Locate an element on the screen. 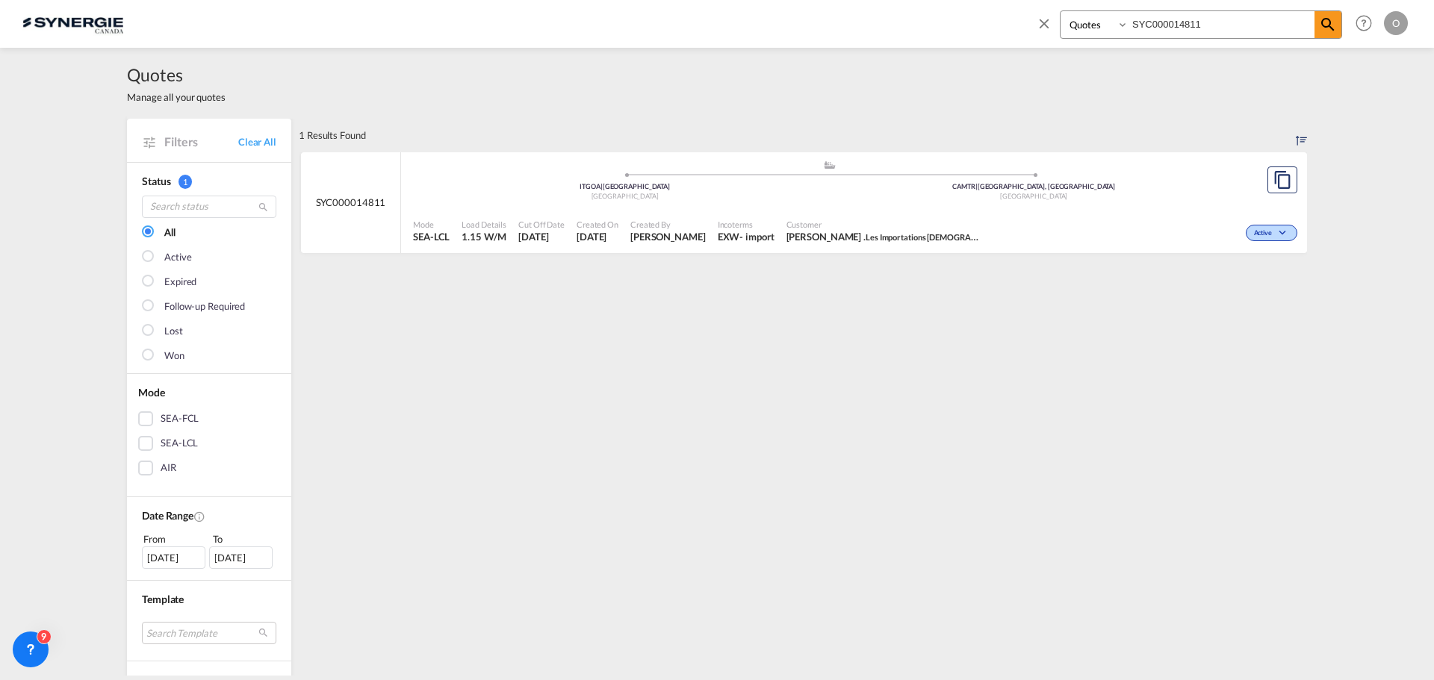 Image resolution: width=1434 pixels, height=680 pixels. div: AIR is located at coordinates (168, 468).